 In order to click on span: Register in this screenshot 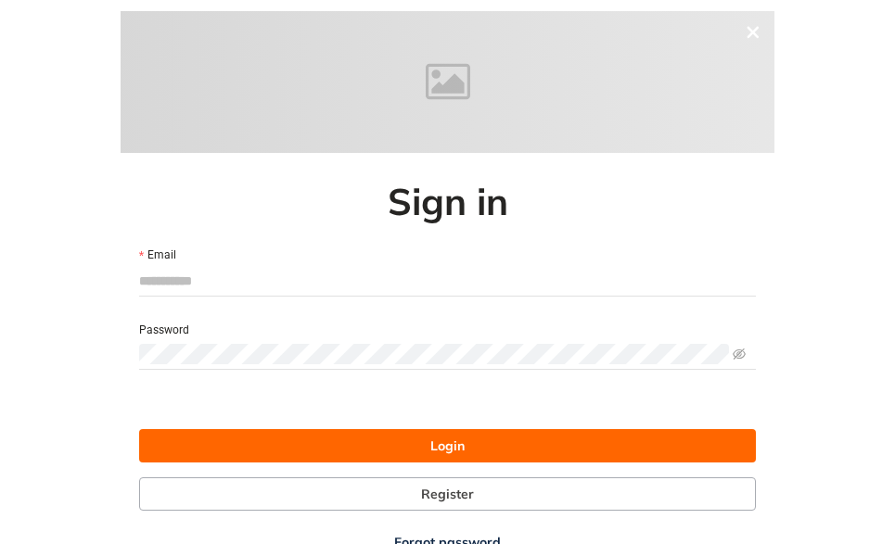, I will do `click(447, 494)`.